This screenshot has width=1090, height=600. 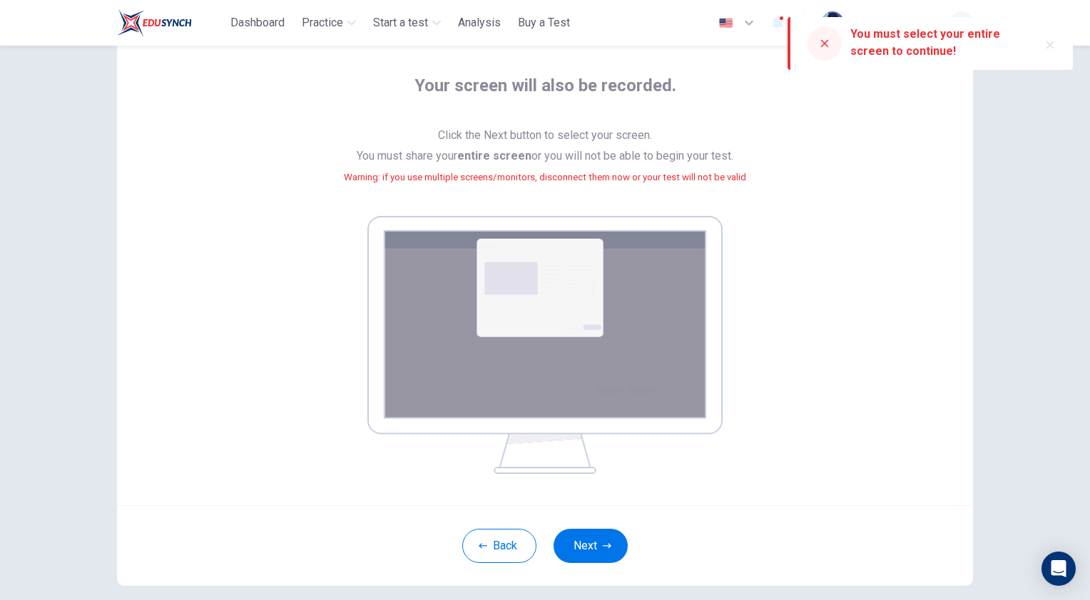 I want to click on span: Start a test, so click(x=400, y=23).